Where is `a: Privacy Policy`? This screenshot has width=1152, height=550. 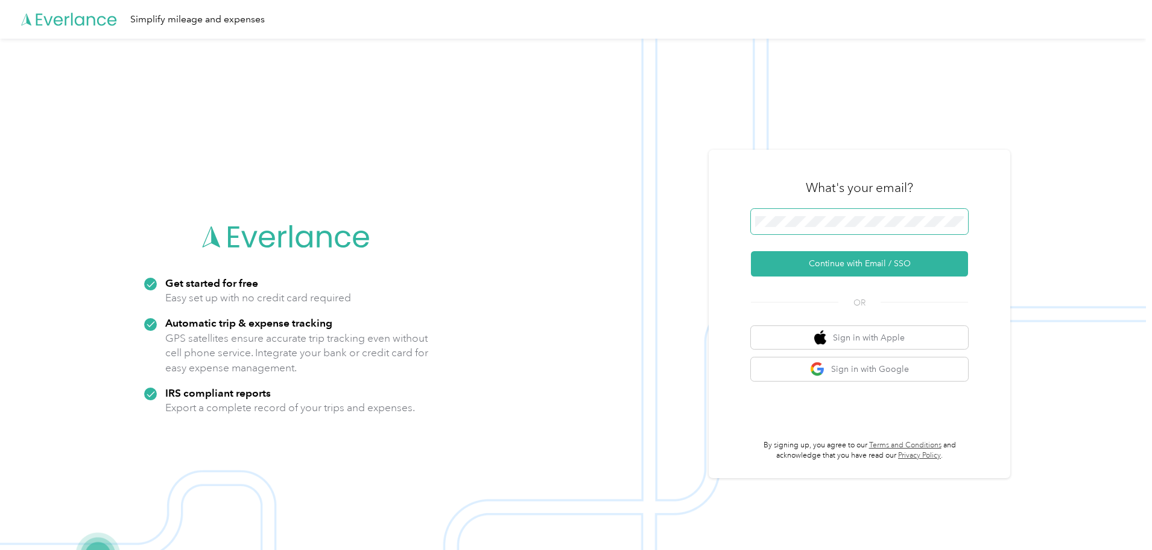 a: Privacy Policy is located at coordinates (919, 455).